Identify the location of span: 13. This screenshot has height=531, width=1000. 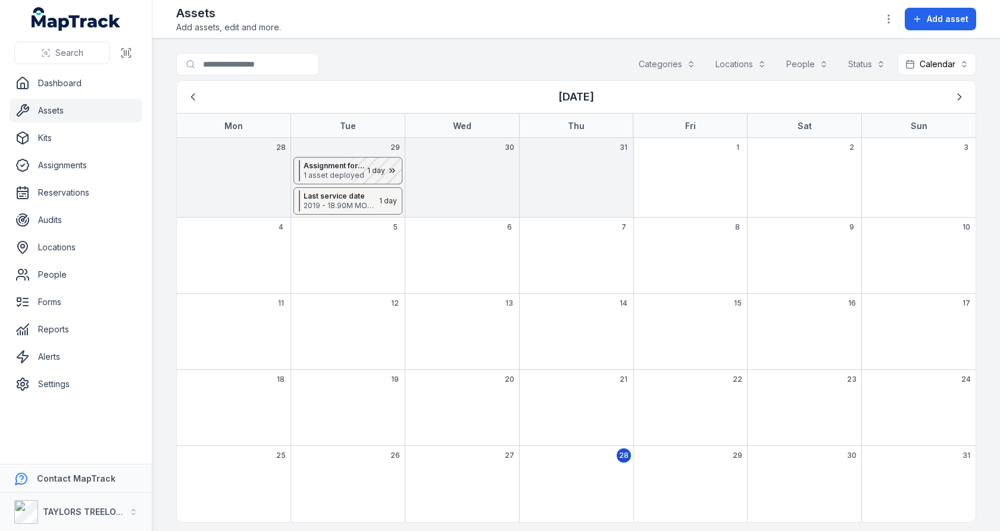
(509, 303).